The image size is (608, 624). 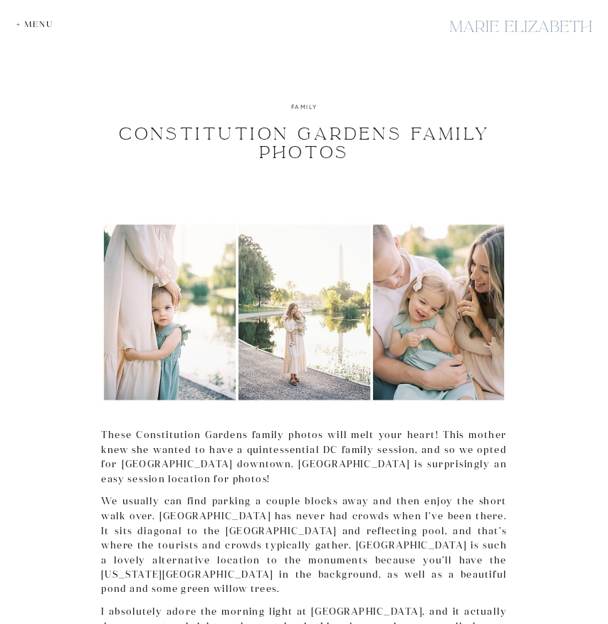 I want to click on a: family, so click(x=304, y=107).